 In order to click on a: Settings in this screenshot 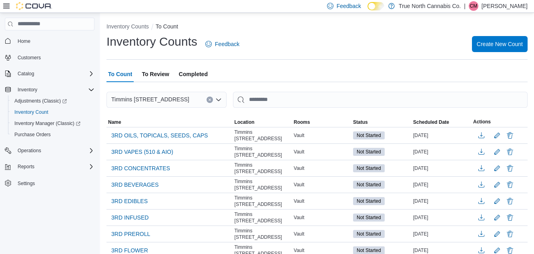, I will do `click(26, 184)`.